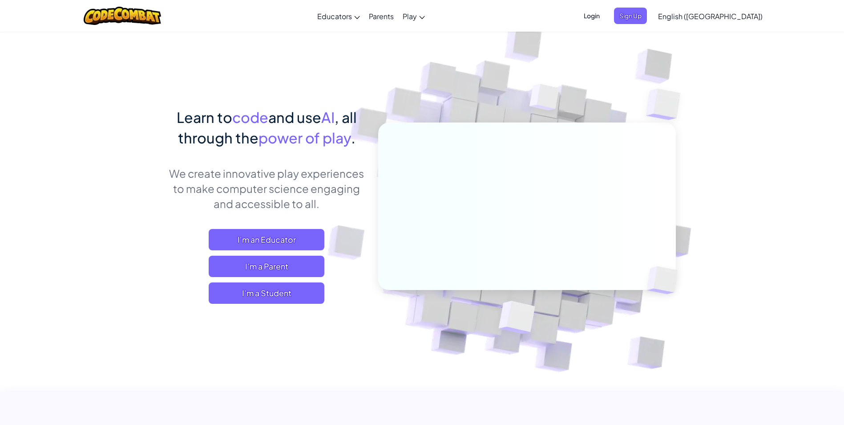 This screenshot has height=425, width=844. Describe the element at coordinates (414, 16) in the screenshot. I see `a: Play` at that location.